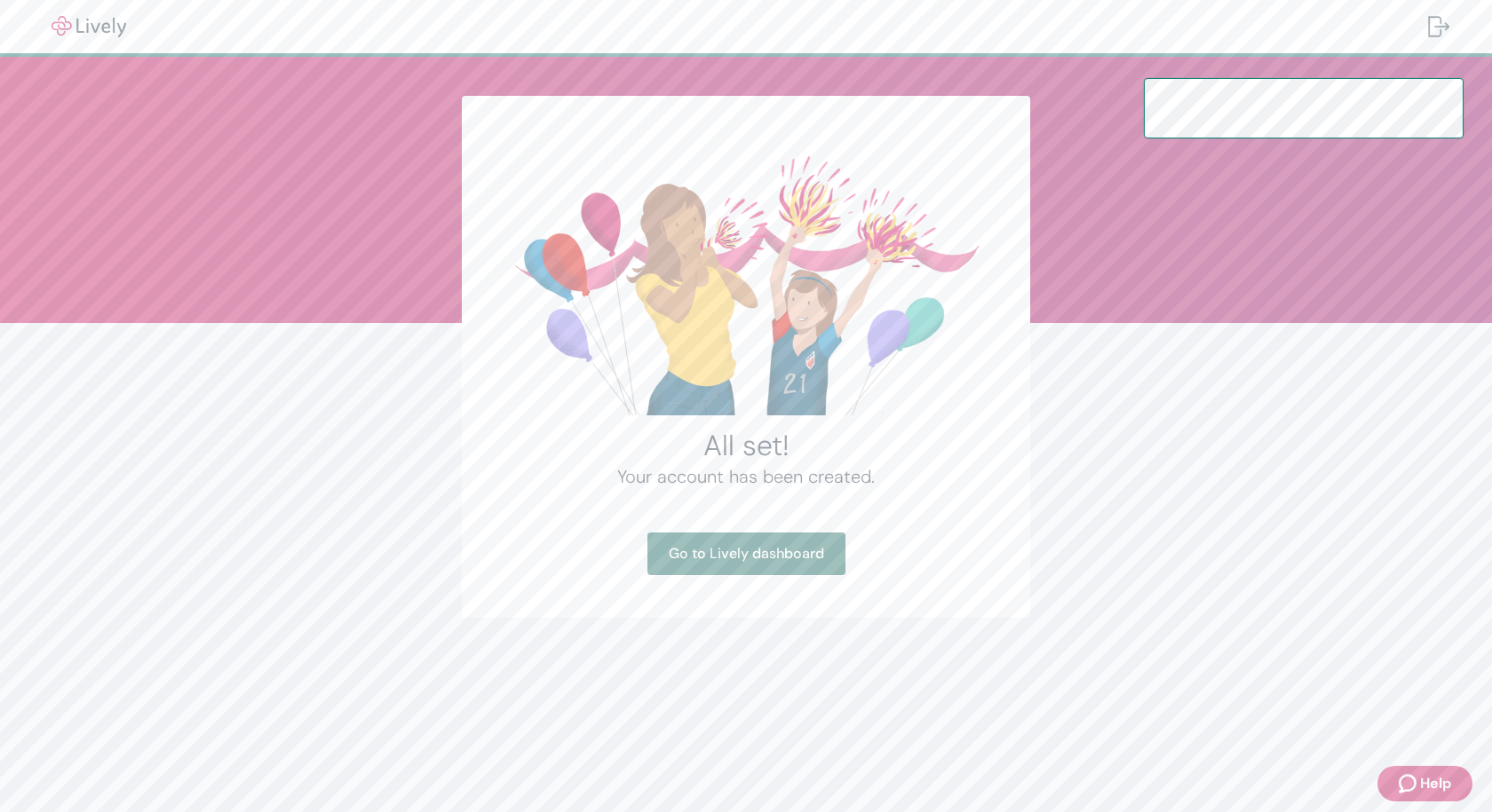 The width and height of the screenshot is (1492, 812). I want to click on h4: Your account has been created., so click(746, 477).